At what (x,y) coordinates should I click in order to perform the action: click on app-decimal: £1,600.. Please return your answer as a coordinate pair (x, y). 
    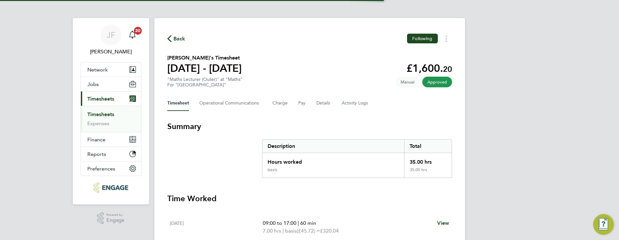
    Looking at the image, I should click on (429, 68).